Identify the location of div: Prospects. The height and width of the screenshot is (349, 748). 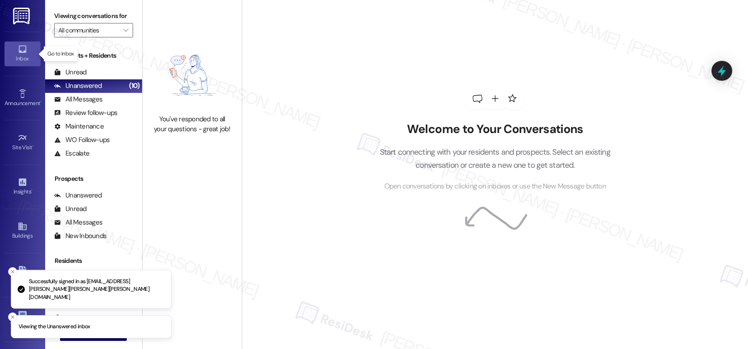
(93, 179).